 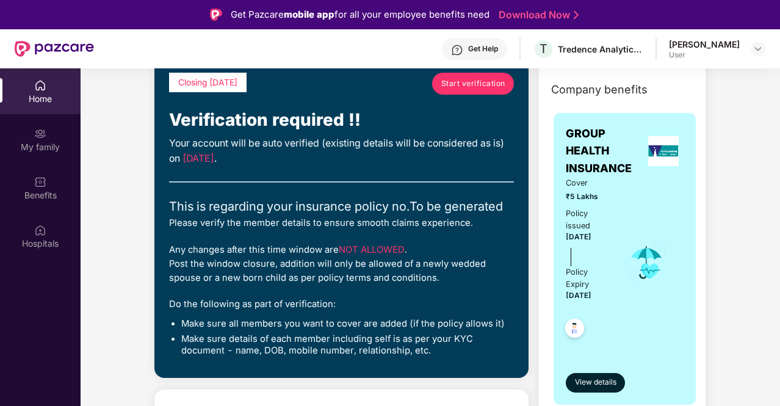 I want to click on div: Your account will be auto verified (existing details will be considered as is) on ., so click(x=341, y=151).